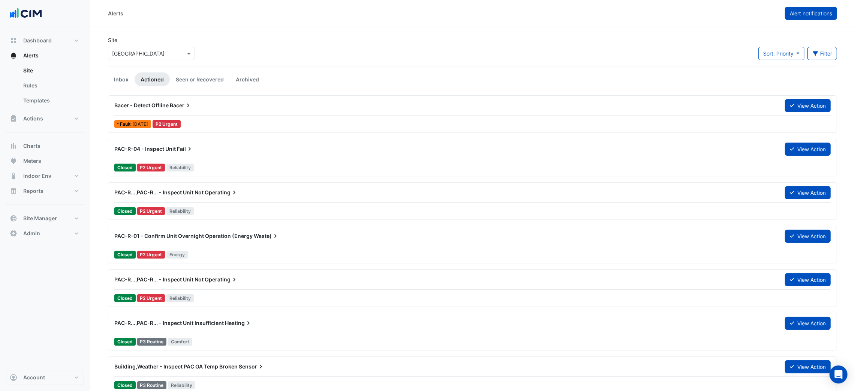 Image resolution: width=855 pixels, height=391 pixels. I want to click on span: Comfort, so click(180, 341).